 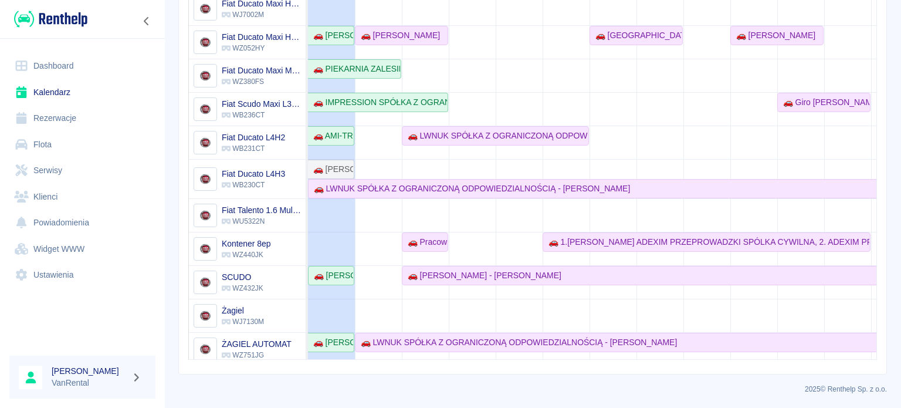 I want to click on p: VanRental, so click(x=89, y=383).